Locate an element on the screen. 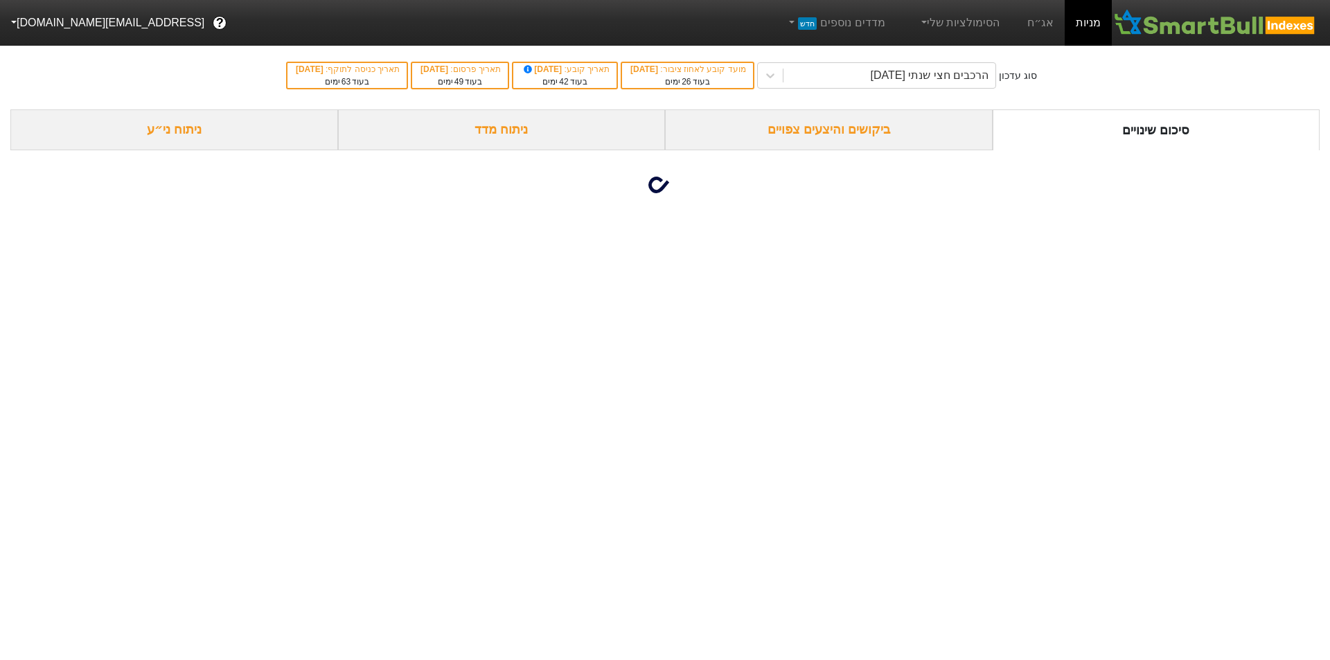  div: תאריך פרסום : is located at coordinates (460, 69).